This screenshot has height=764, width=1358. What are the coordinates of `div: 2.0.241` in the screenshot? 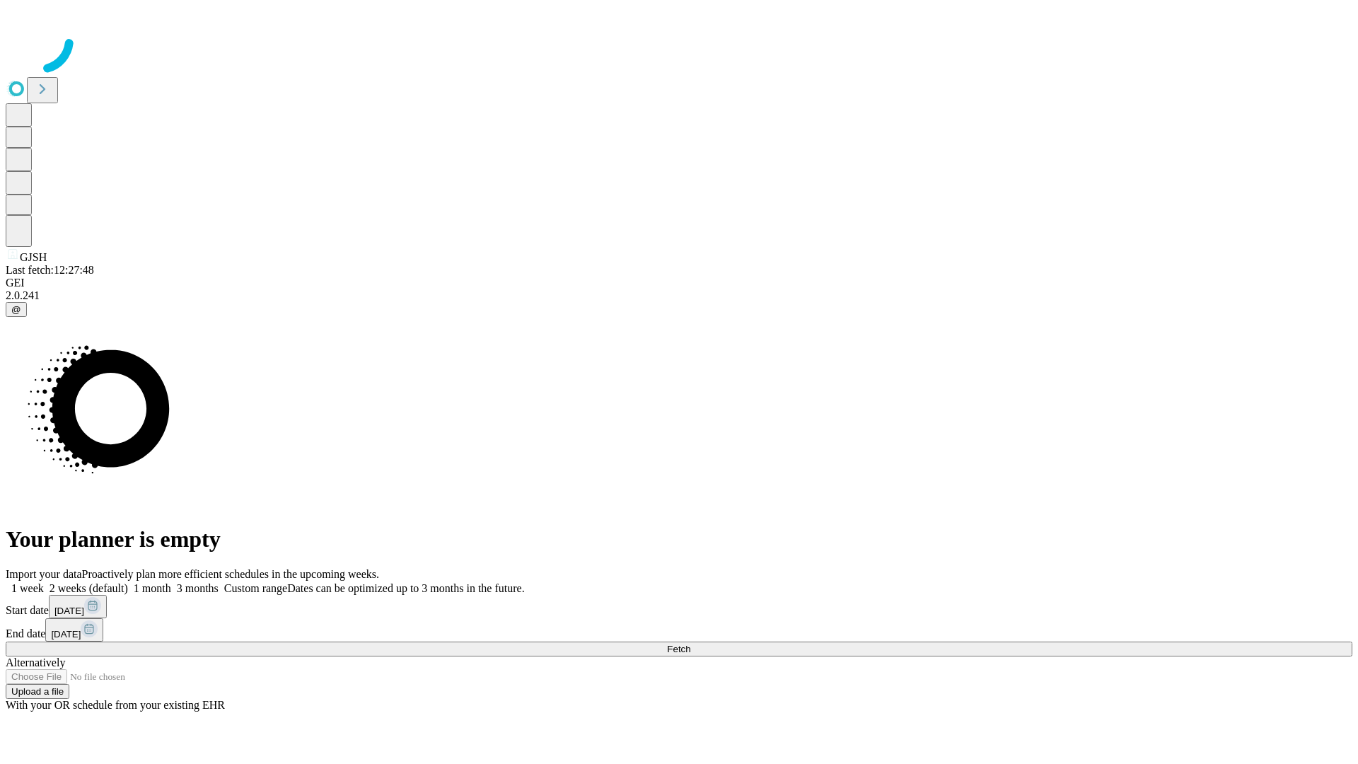 It's located at (679, 296).